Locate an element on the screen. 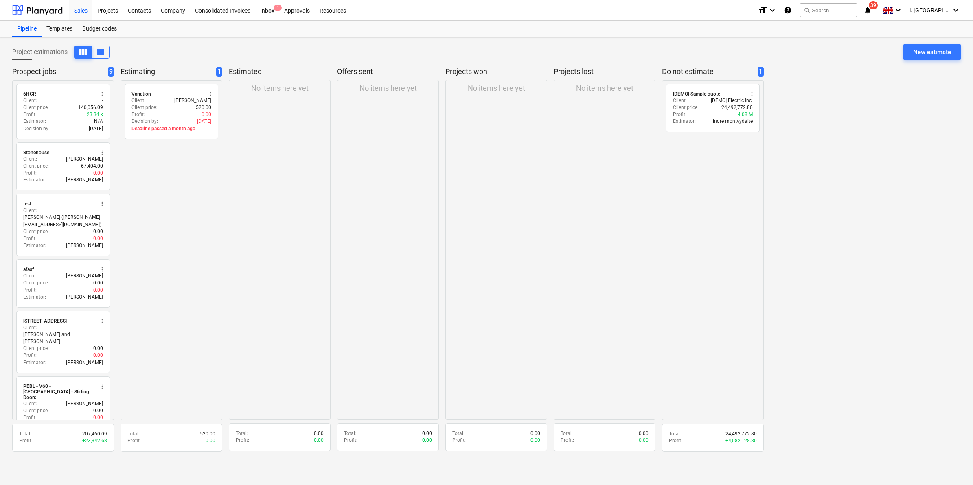 This screenshot has height=485, width=973. div: New estimate is located at coordinates (932, 52).